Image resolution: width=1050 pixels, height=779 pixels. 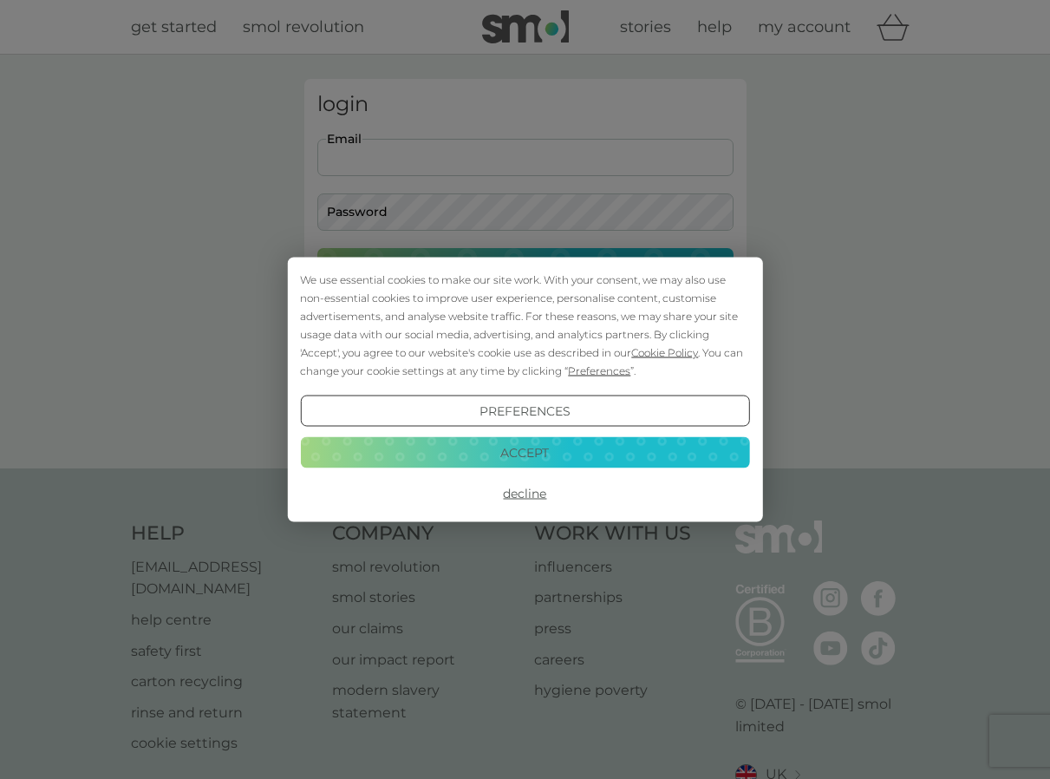 What do you see at coordinates (525, 493) in the screenshot?
I see `button: Decline` at bounding box center [525, 493].